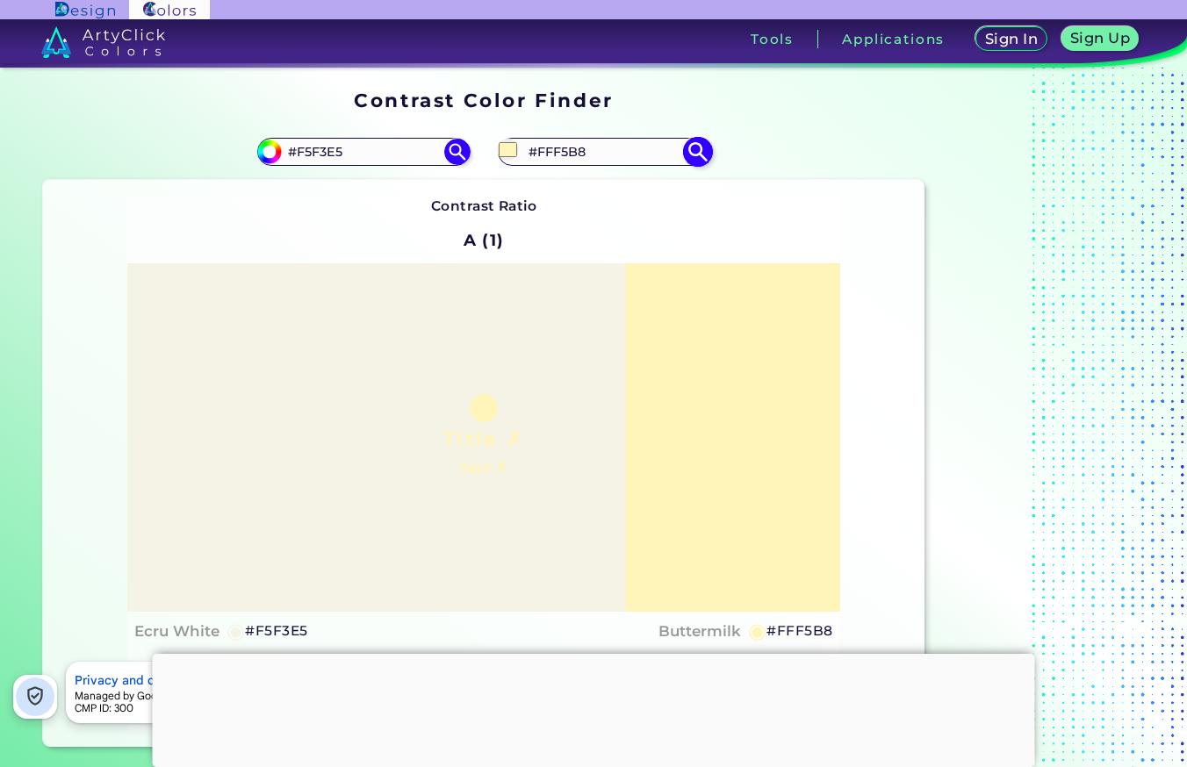 This screenshot has width=1187, height=767. I want to click on h1: Contrast Color Finder, so click(483, 100).